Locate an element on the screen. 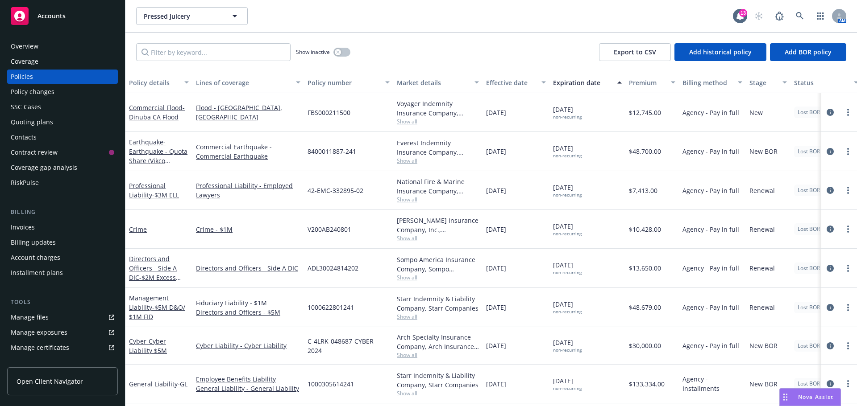 The image size is (857, 406). a: Account charges is located at coordinates (62, 258).